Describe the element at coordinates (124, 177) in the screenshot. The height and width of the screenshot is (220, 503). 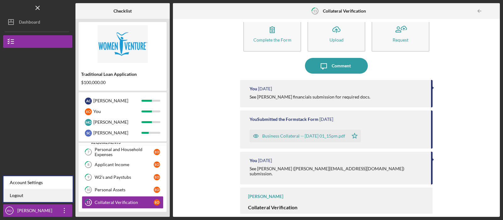
I see `div: W2's and Paystubs` at that location.